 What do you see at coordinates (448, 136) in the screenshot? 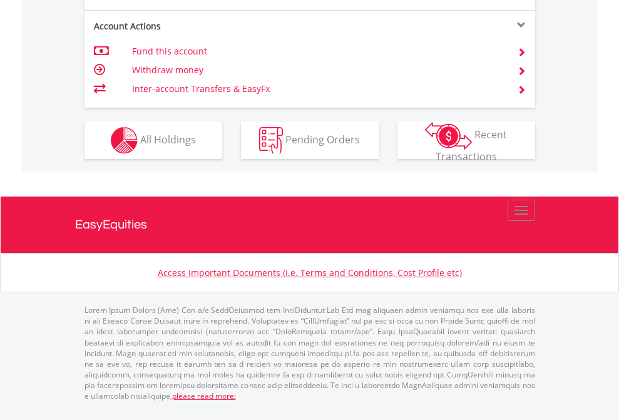
I see `img: transactions-zar-wht.png` at bounding box center [448, 136].